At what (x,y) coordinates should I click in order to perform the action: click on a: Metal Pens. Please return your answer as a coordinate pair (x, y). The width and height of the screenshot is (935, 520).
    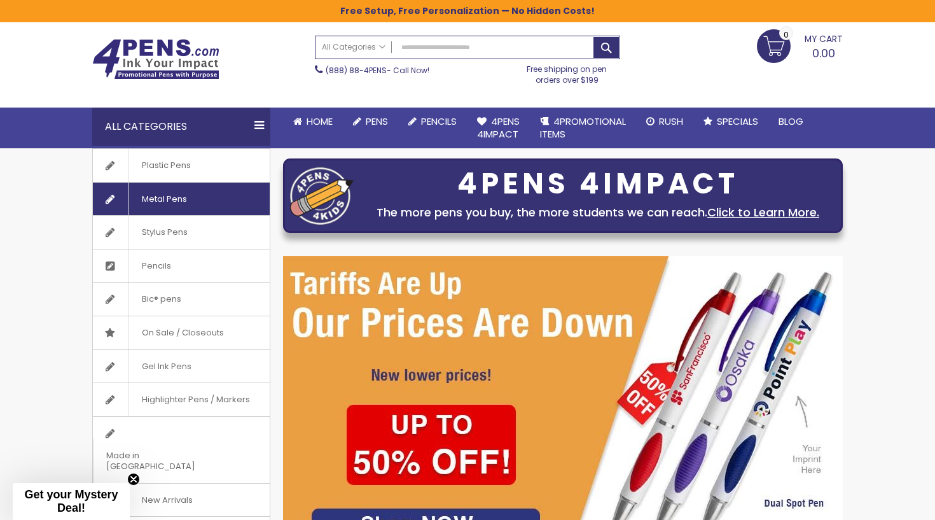
    Looking at the image, I should click on (181, 199).